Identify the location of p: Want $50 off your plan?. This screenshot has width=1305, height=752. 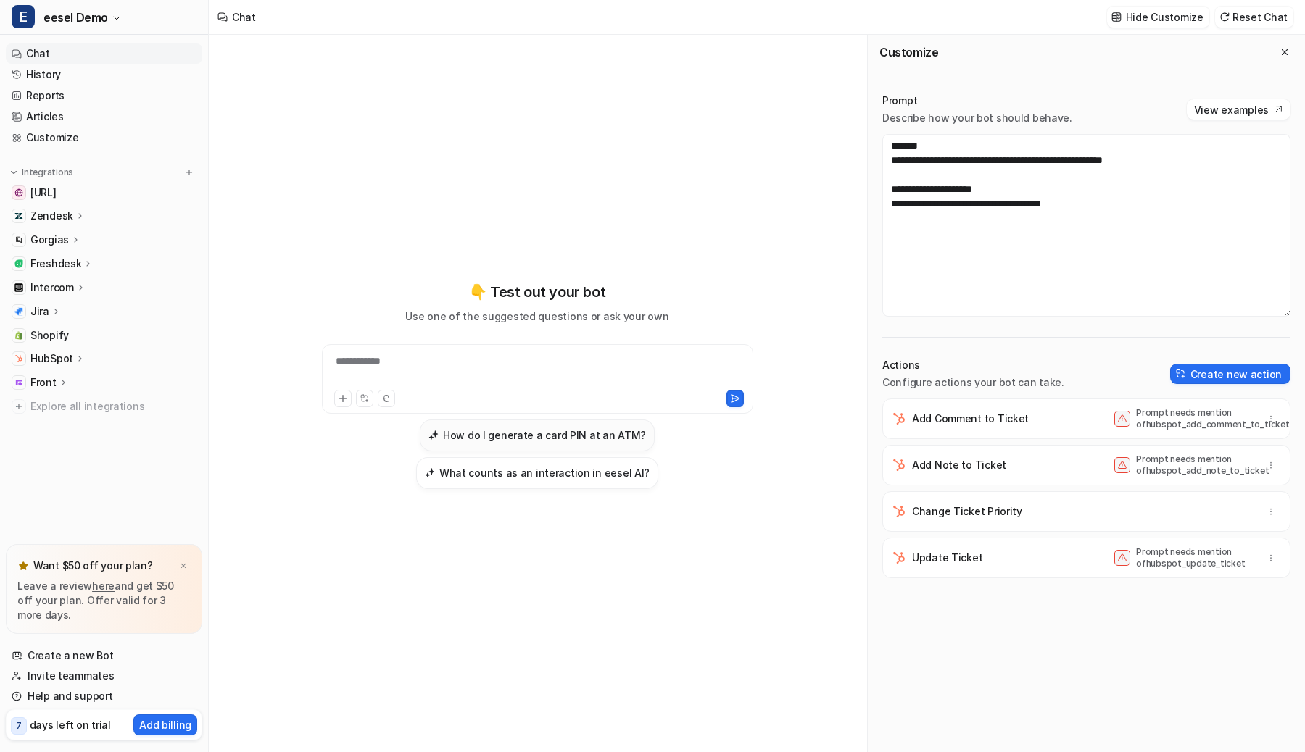
(93, 566).